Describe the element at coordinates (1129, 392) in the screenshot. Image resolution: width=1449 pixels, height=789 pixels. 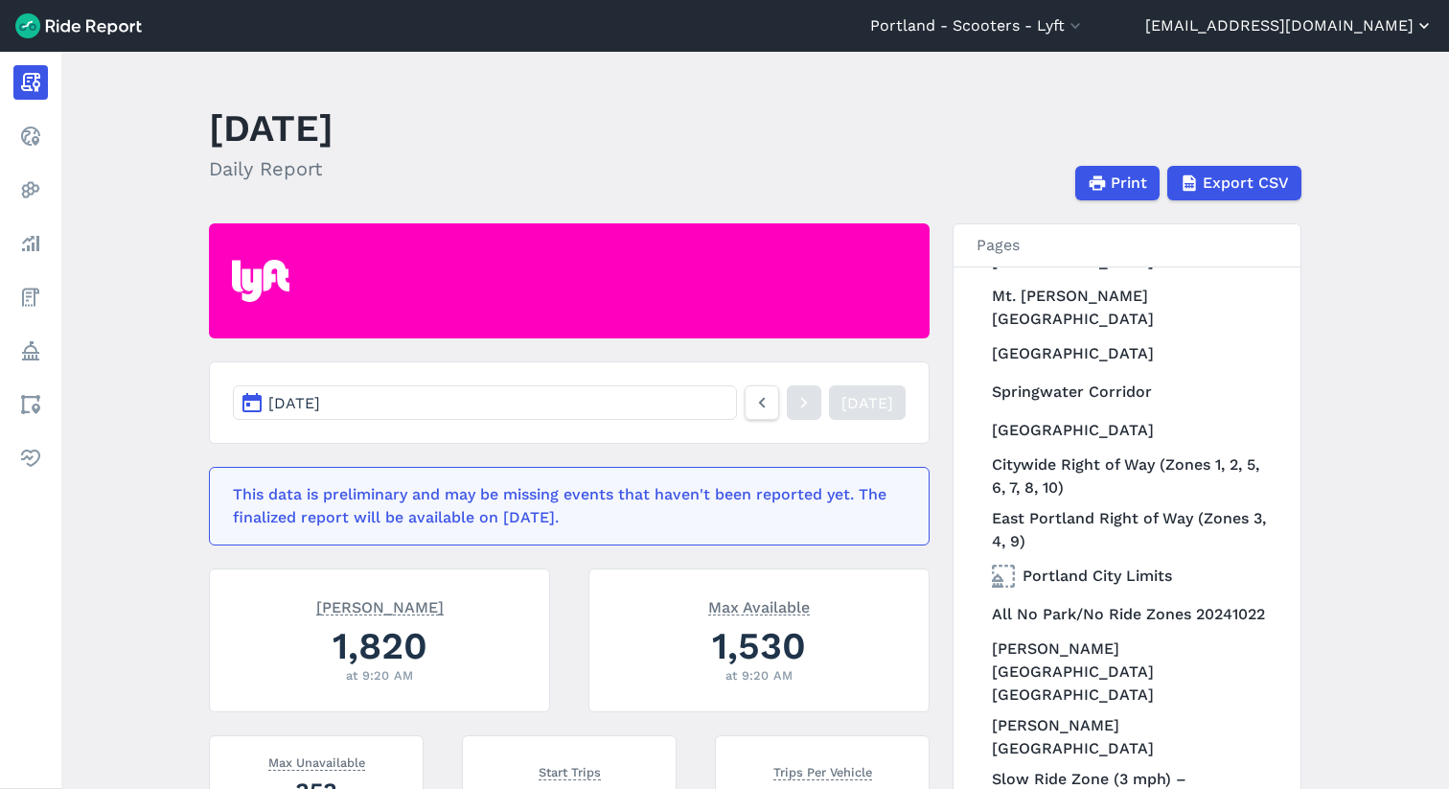
I see `a: Springwater Corridor` at that location.